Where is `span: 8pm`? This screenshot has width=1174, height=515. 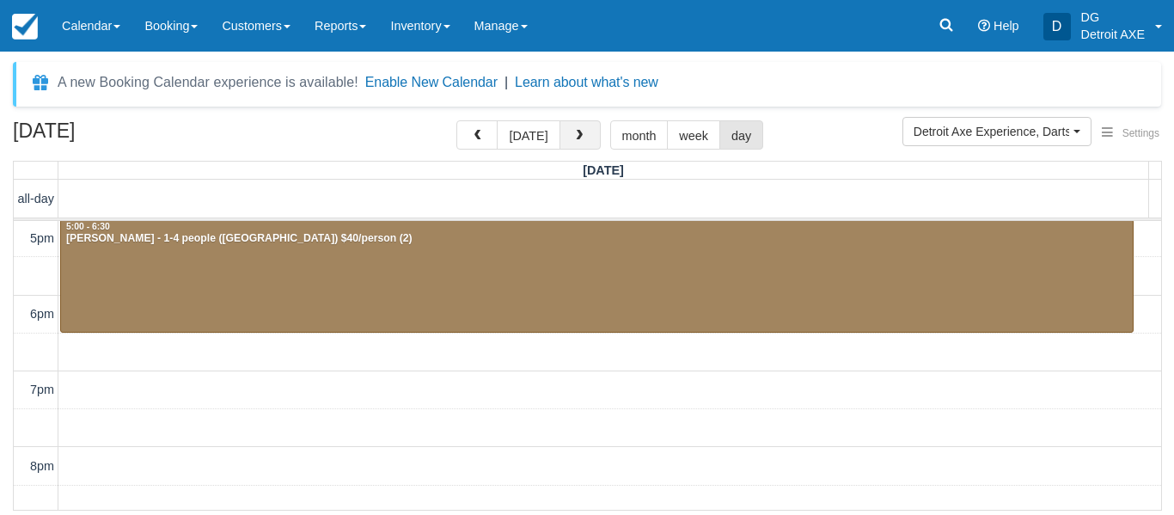 span: 8pm is located at coordinates (42, 466).